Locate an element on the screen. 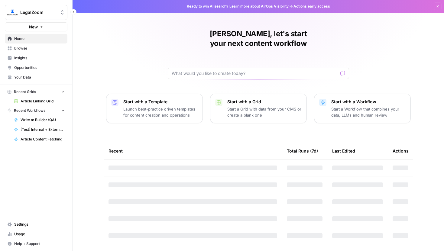  div: Recent is located at coordinates (193, 151).